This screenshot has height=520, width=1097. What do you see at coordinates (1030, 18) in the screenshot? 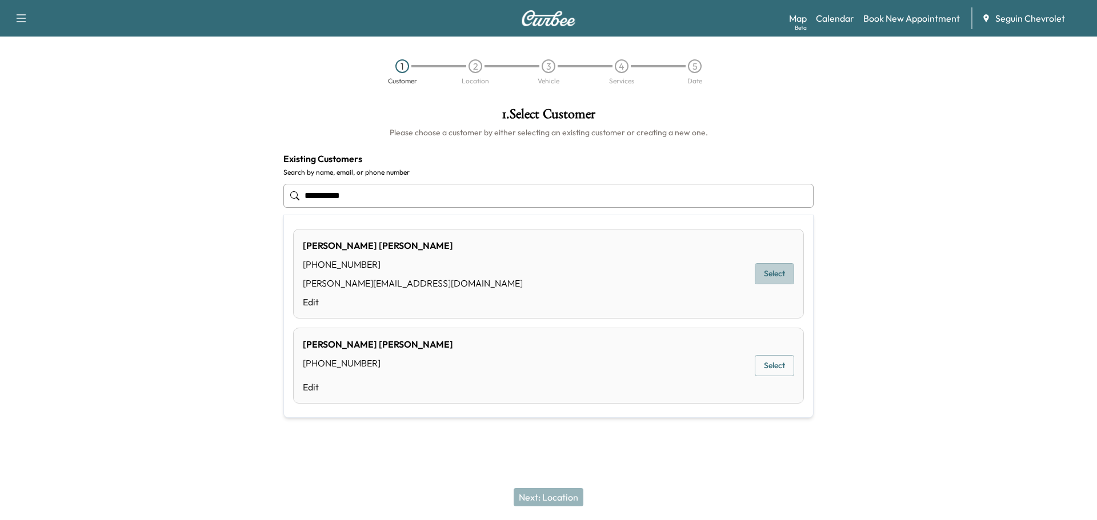
I see `span: Seguin Chevrolet` at bounding box center [1030, 18].